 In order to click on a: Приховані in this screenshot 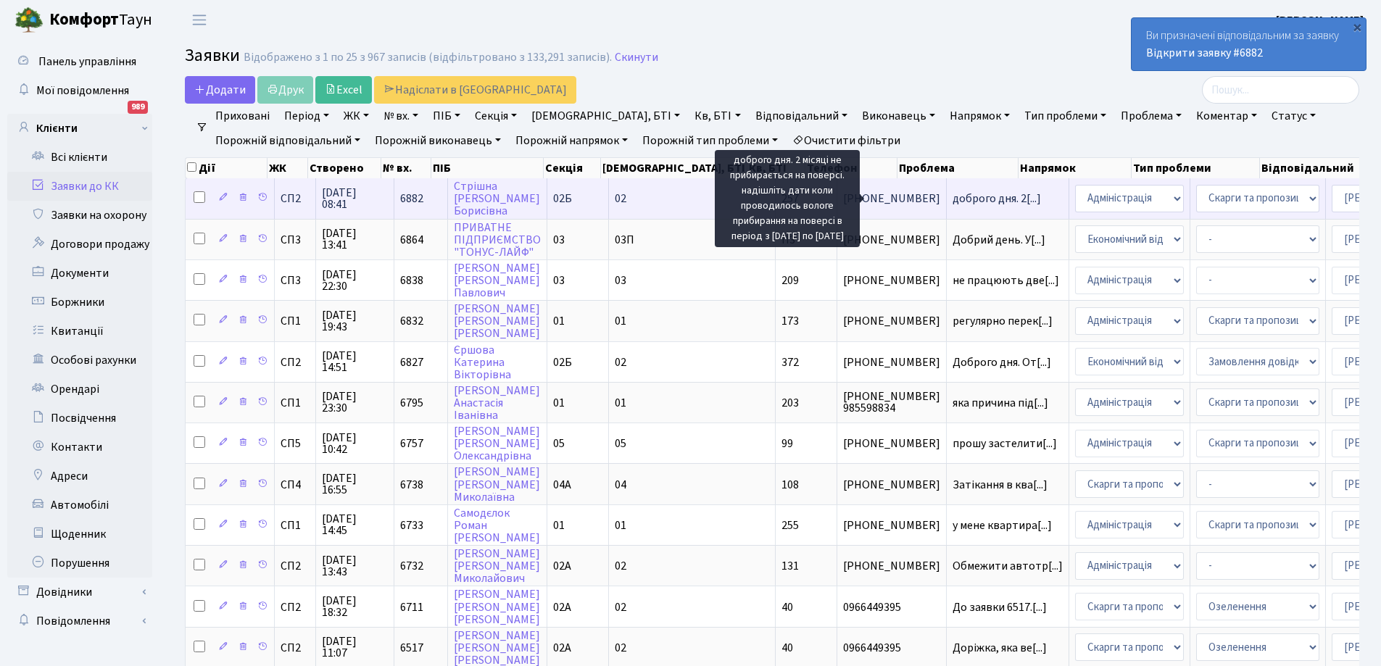, I will do `click(242, 116)`.